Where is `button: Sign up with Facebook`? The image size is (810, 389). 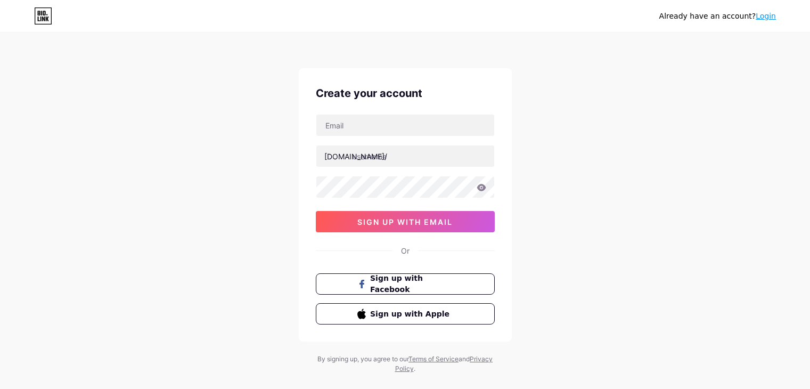
button: Sign up with Facebook is located at coordinates (405, 284).